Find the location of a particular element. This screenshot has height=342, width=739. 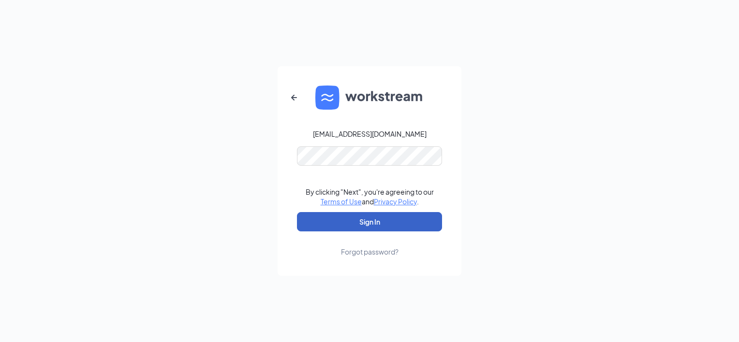

a: Forgot password? is located at coordinates (369, 244).